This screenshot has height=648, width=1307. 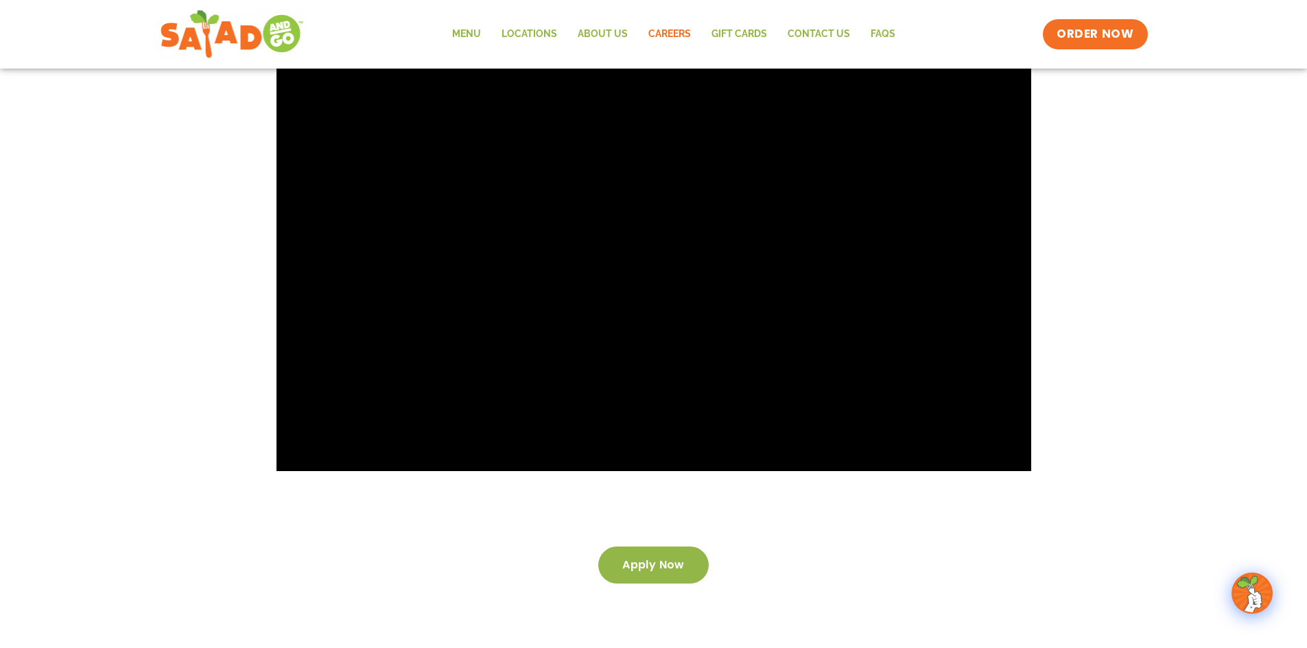 I want to click on a: About Us, so click(x=602, y=34).